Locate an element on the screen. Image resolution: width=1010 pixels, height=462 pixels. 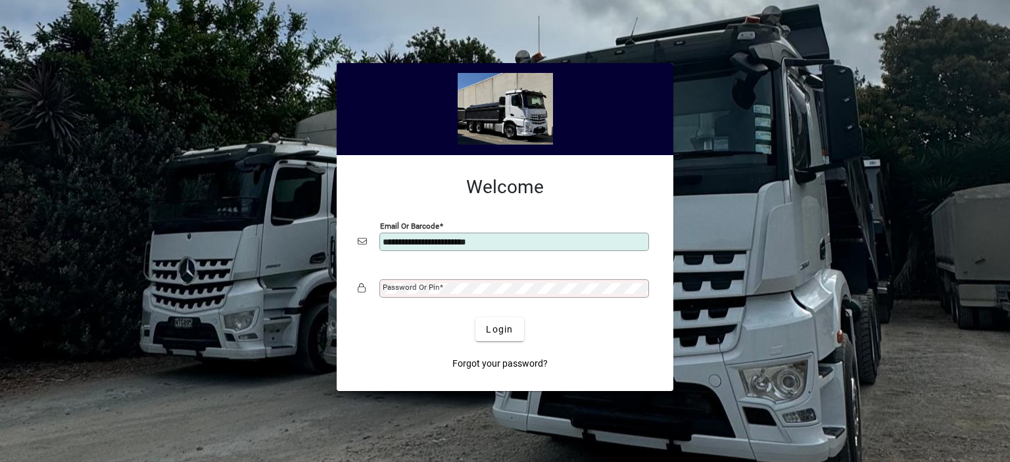
span: Login is located at coordinates (499, 329).